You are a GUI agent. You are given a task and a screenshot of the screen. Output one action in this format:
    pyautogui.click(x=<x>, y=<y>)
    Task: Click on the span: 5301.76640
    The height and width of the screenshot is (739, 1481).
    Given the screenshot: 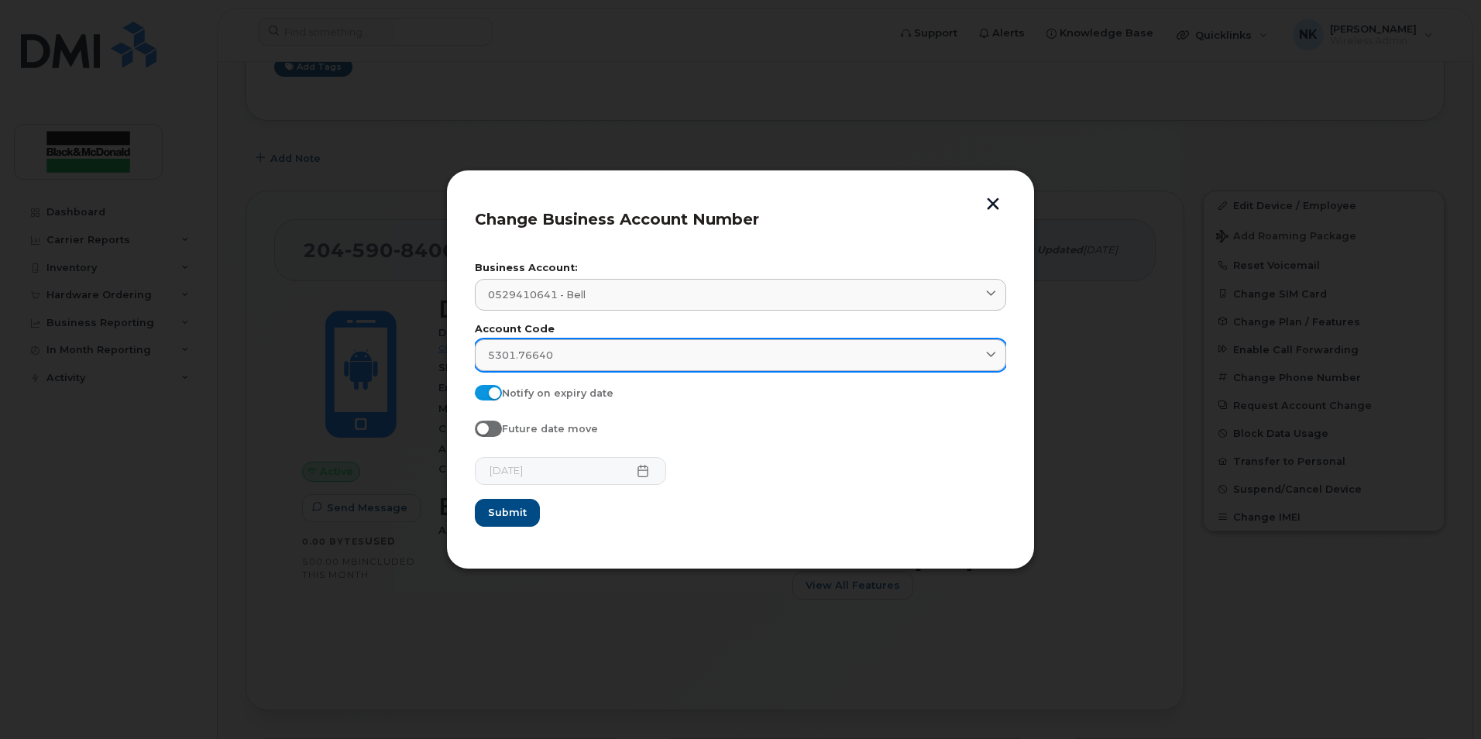 What is the action you would take?
    pyautogui.click(x=520, y=355)
    